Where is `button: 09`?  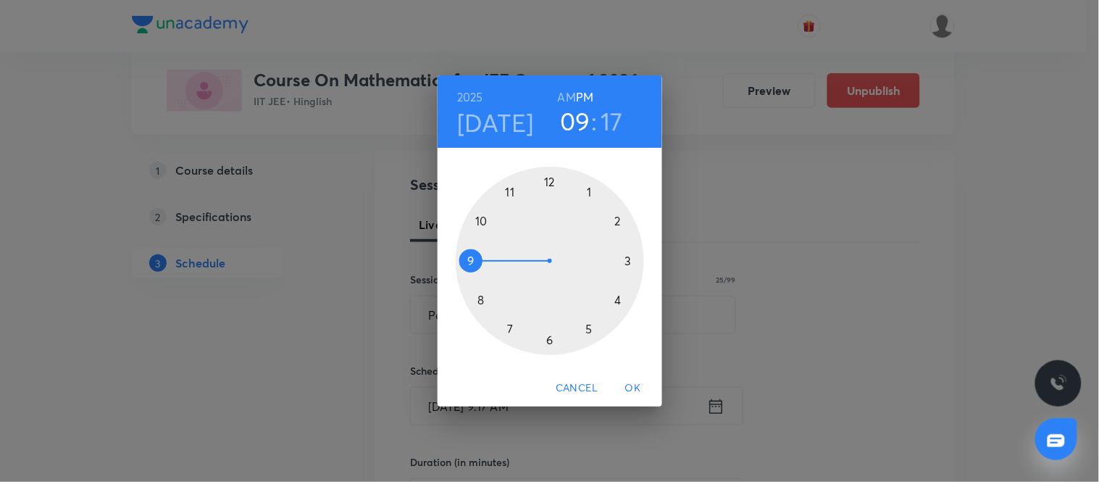 button: 09 is located at coordinates (575, 121).